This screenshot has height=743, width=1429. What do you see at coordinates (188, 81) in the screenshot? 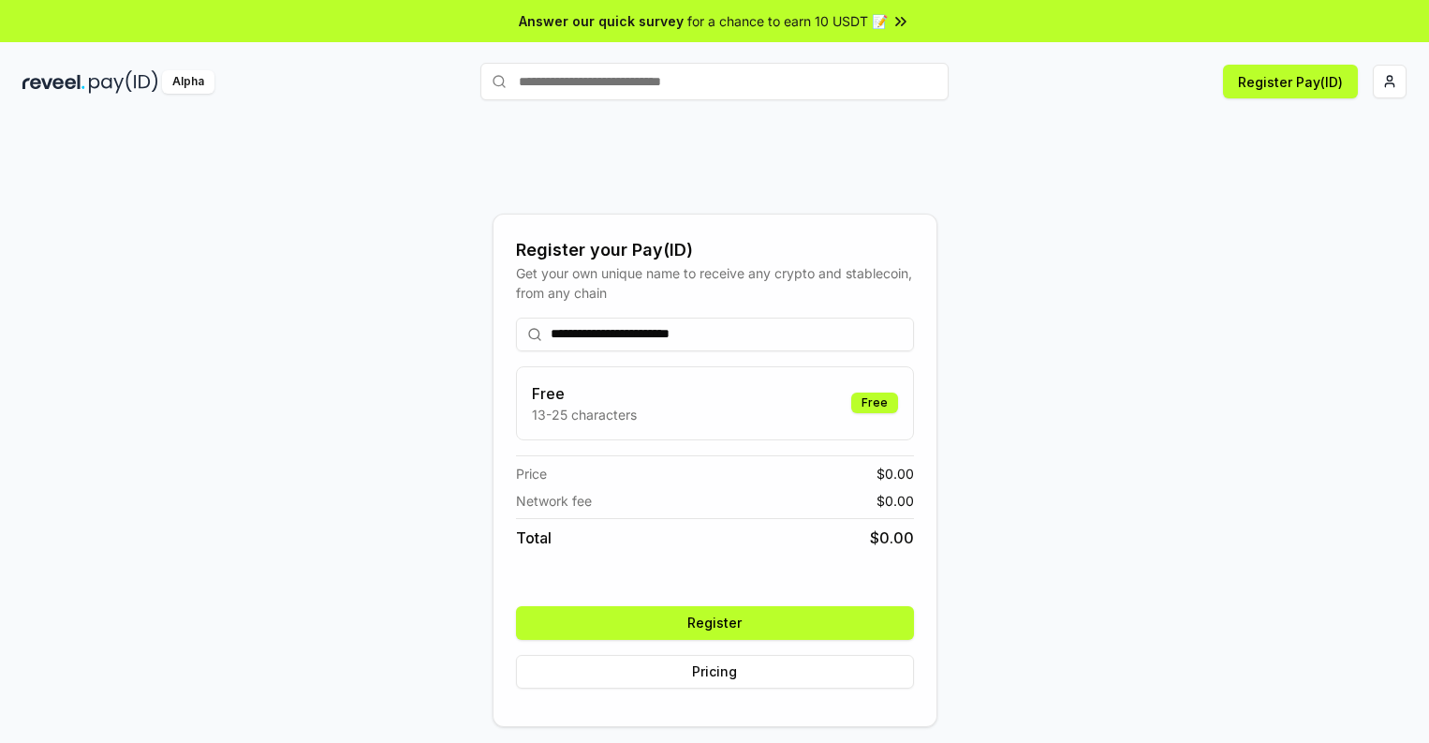
I see `div: Alpha` at bounding box center [188, 81].